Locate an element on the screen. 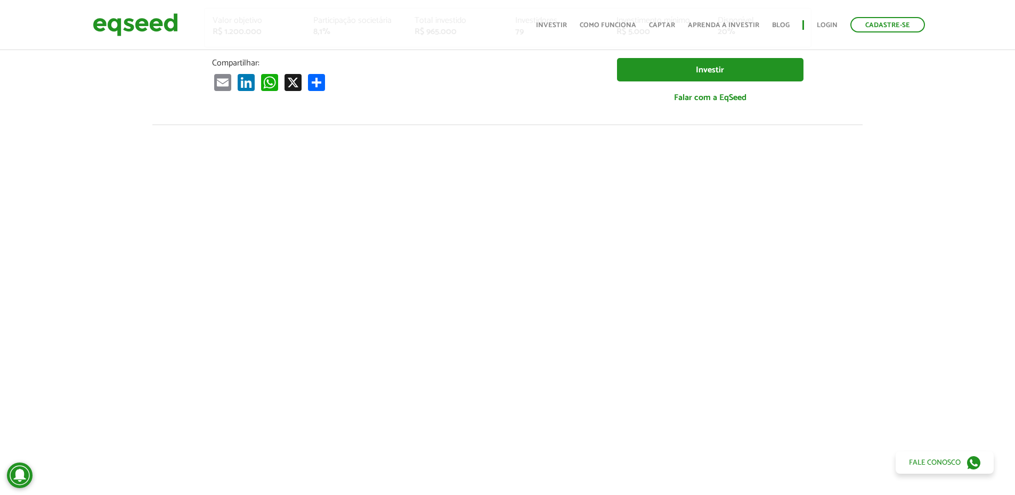  a: Compartilhar is located at coordinates (316, 82).